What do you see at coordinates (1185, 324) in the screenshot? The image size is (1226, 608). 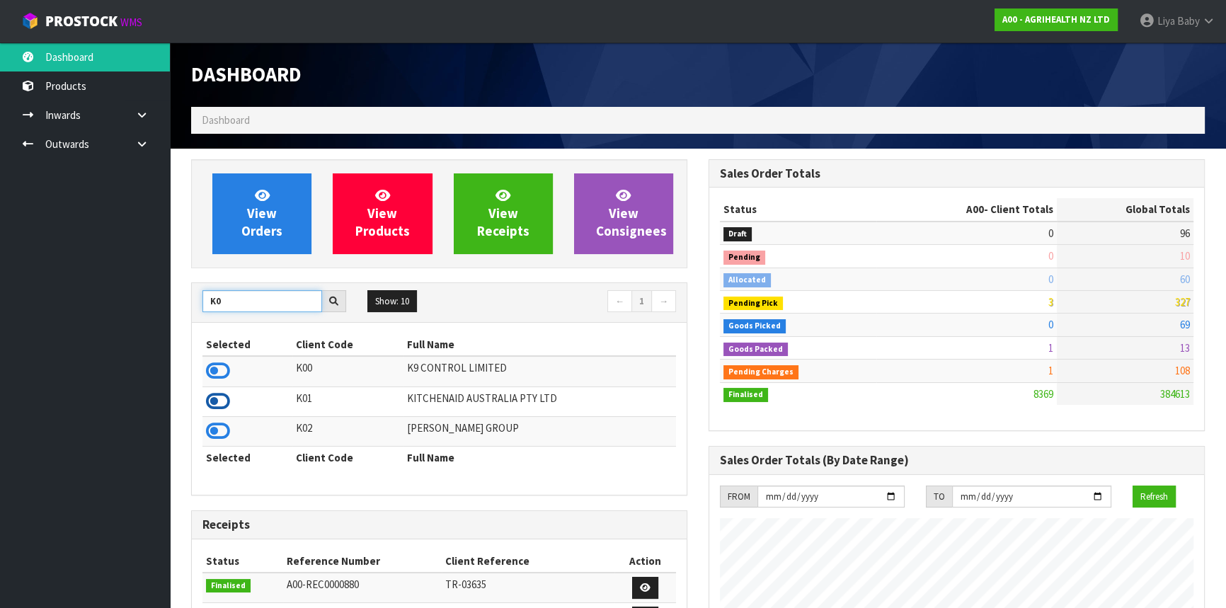 I see `span: 69` at bounding box center [1185, 324].